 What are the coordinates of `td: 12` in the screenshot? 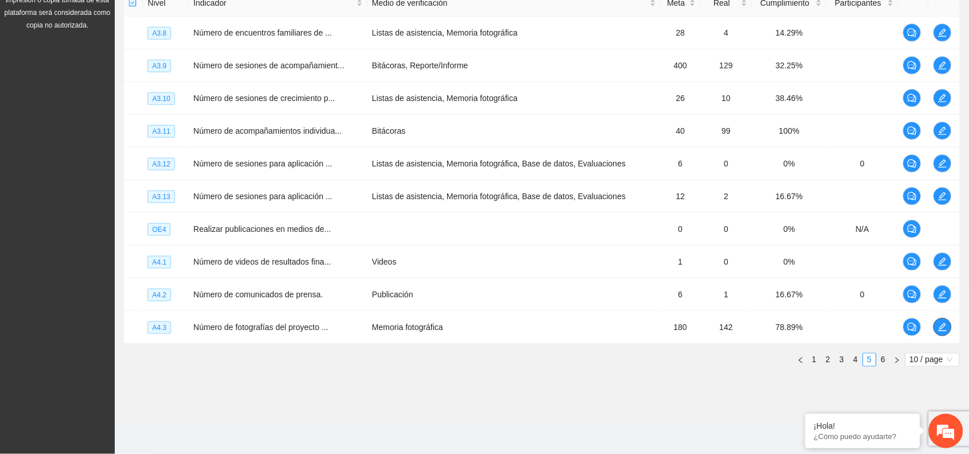 It's located at (680, 196).